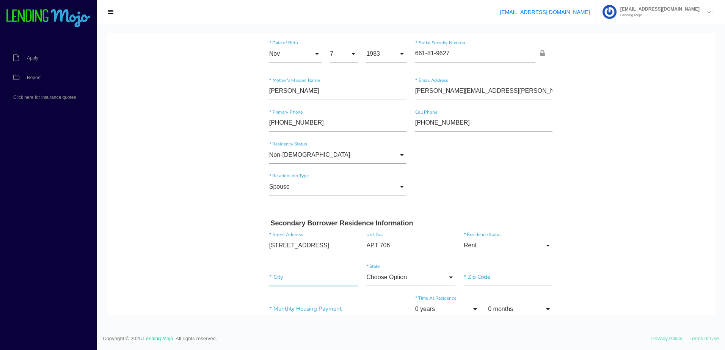  I want to click on span: Click here for insurance quotes, so click(44, 97).